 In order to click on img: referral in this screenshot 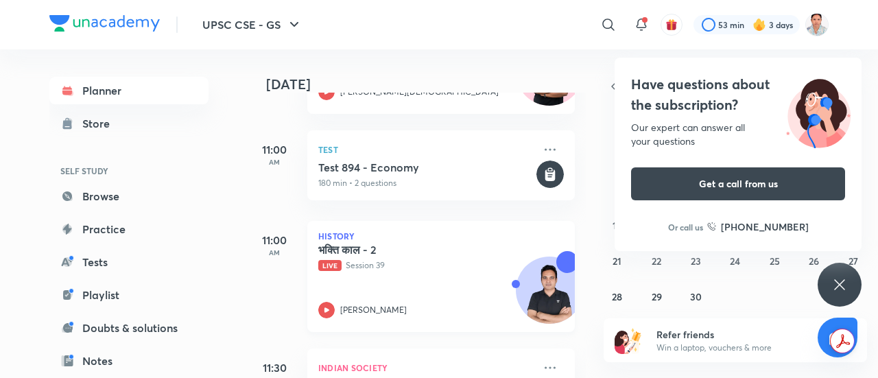, I will do `click(628, 340)`.